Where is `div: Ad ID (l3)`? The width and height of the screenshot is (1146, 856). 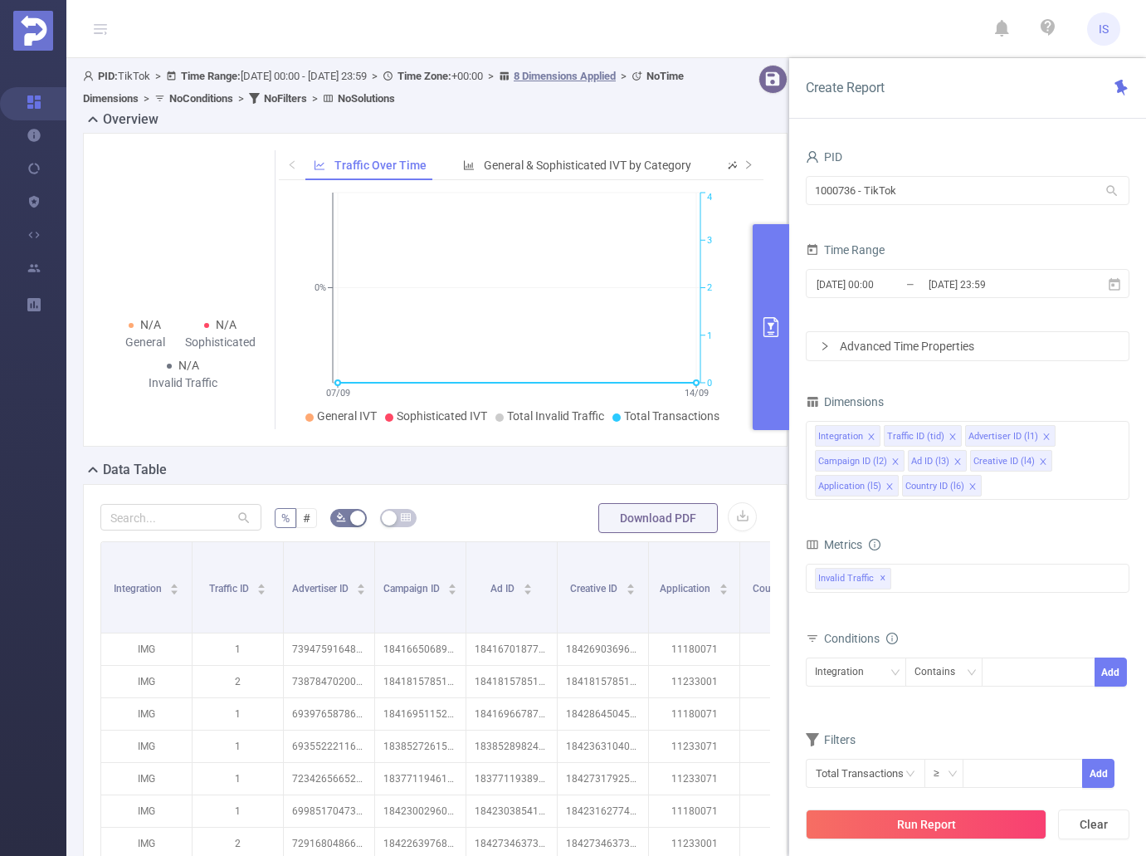
div: Ad ID (l3) is located at coordinates (930, 461).